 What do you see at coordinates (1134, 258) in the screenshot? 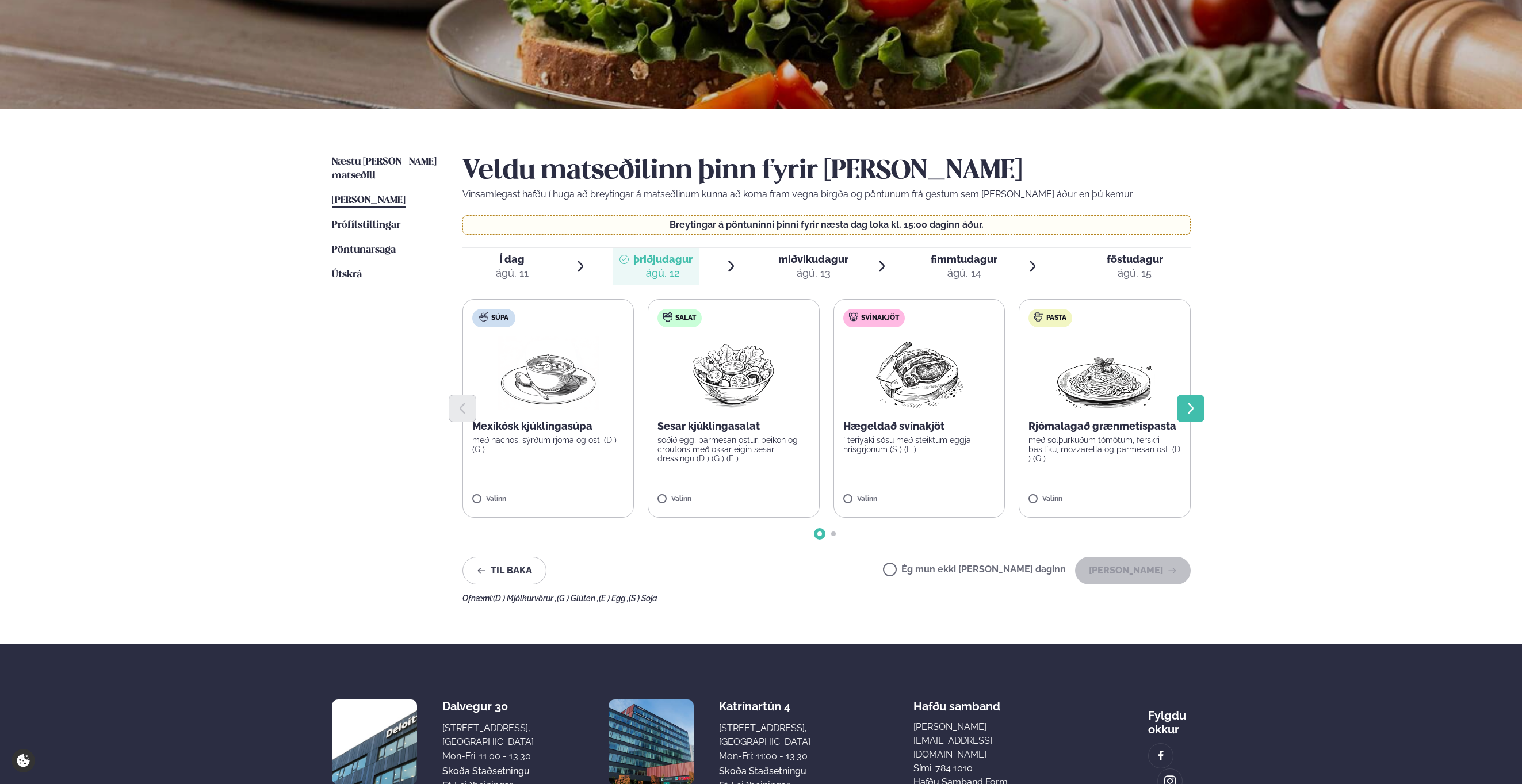
I see `span: föstudagur` at bounding box center [1134, 258].